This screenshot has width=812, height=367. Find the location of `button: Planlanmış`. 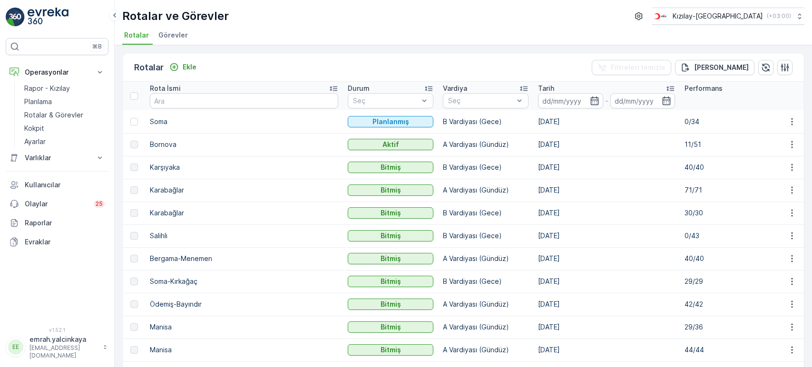

button: Planlanmış is located at coordinates (390, 122).